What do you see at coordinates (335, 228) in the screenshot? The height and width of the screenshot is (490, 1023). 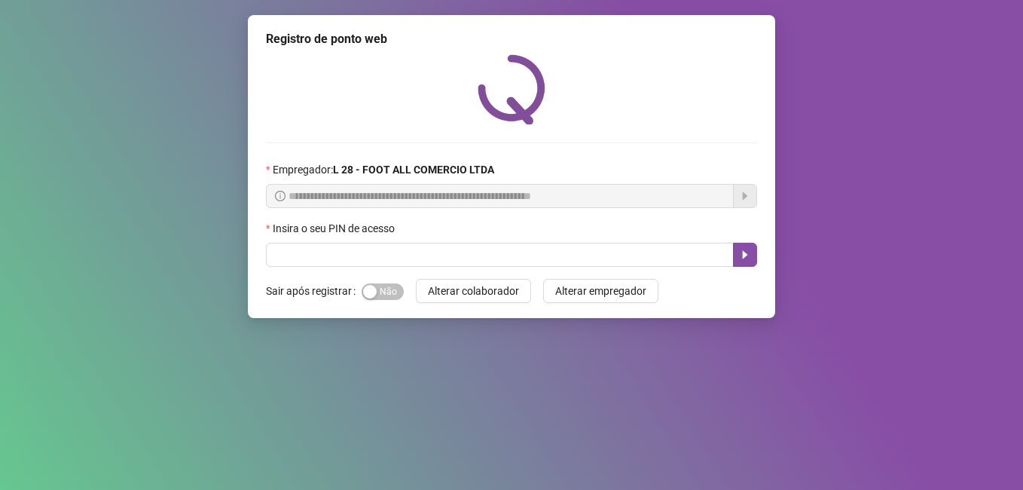 I see `label: Insira o seu PIN de acesso` at bounding box center [335, 228].